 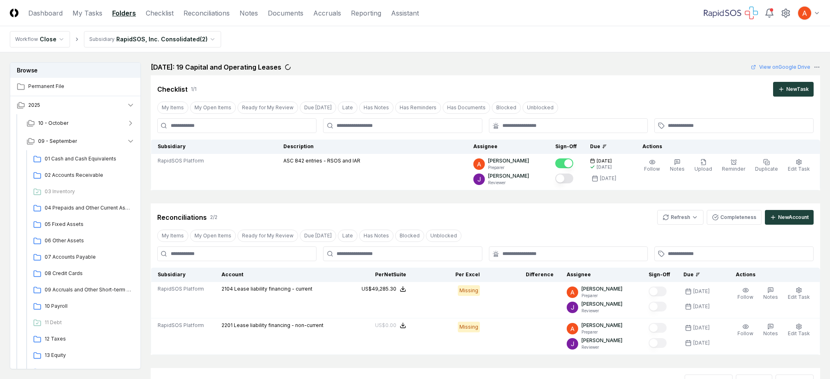 What do you see at coordinates (76, 105) in the screenshot?
I see `button: 2025` at bounding box center [76, 105].